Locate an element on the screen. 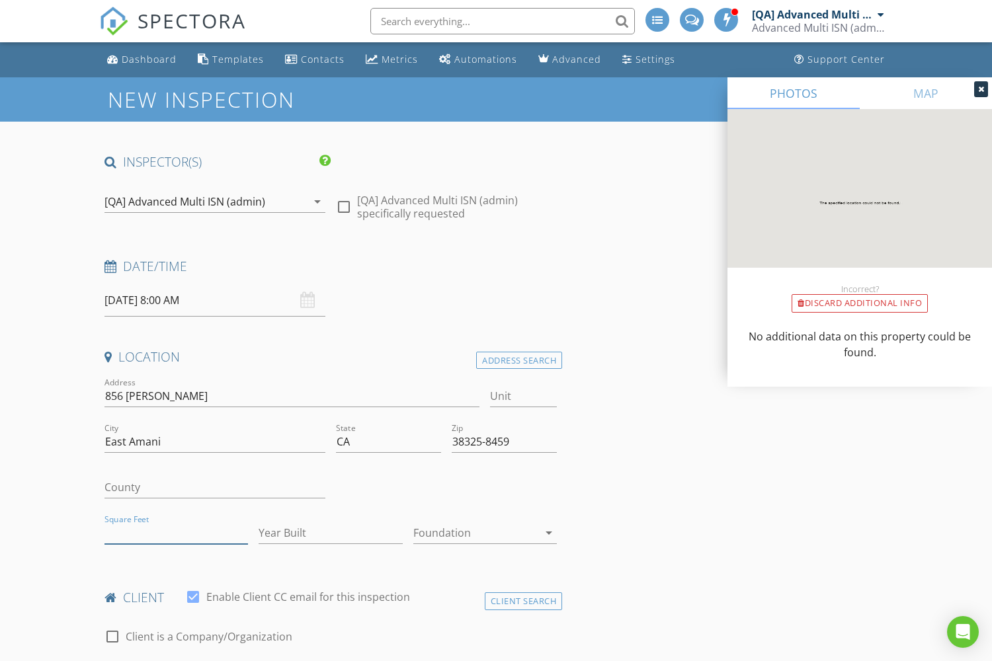 The image size is (992, 661). label: Client is a Company/Organization is located at coordinates (209, 637).